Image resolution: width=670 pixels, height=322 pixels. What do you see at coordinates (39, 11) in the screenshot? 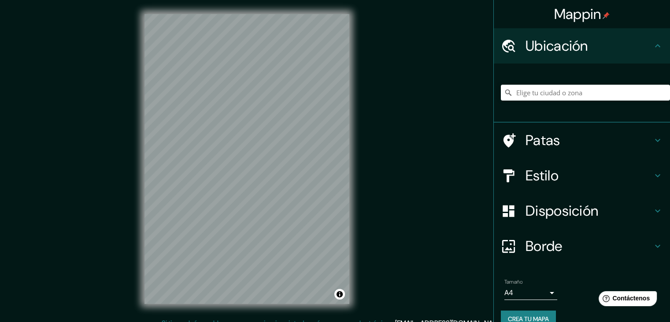
I see `font: Contáctenos` at bounding box center [39, 11].